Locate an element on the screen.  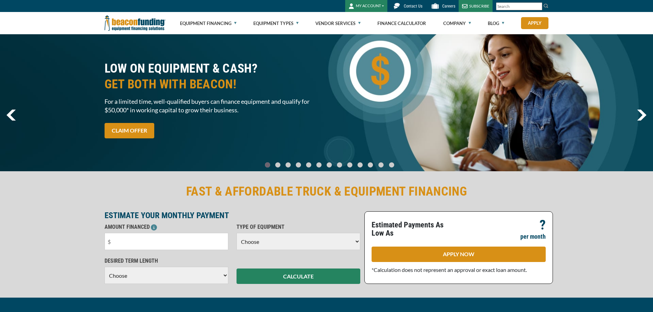
a: Go To Slide 11 is located at coordinates (381, 165).